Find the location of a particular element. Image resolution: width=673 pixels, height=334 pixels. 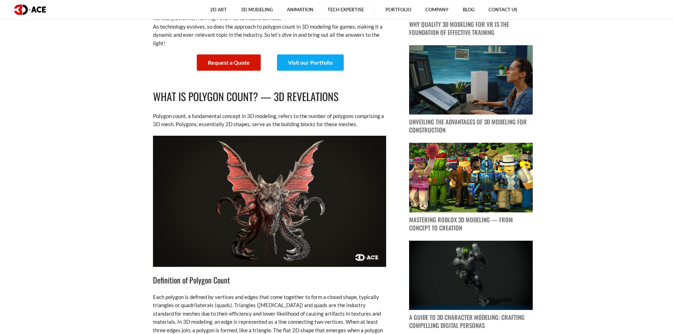

h2: What Is Polygon Count? — 3D Revelations is located at coordinates (270, 96).